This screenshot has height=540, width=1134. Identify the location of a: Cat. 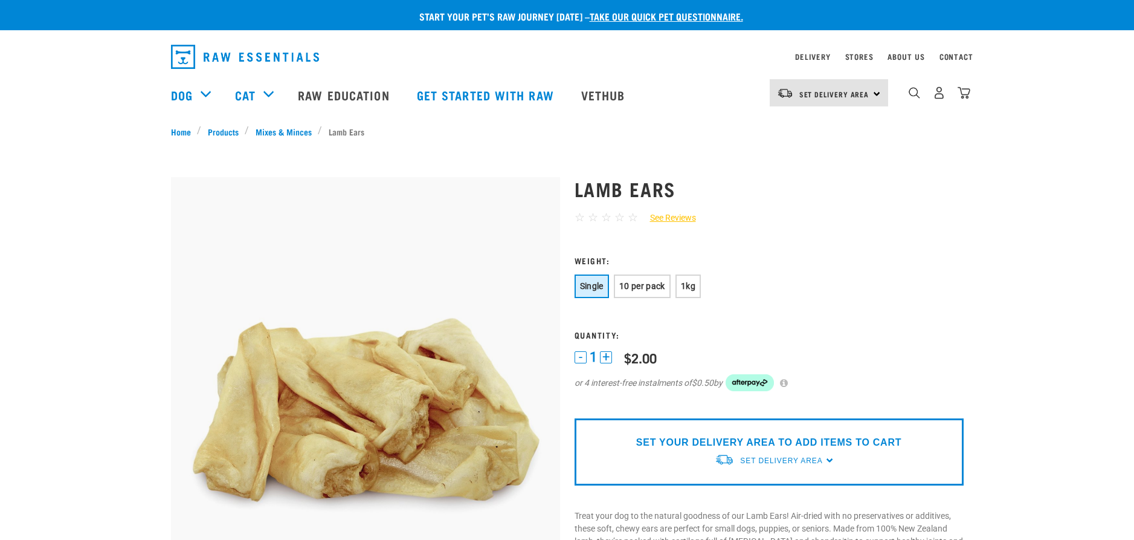
(245, 95).